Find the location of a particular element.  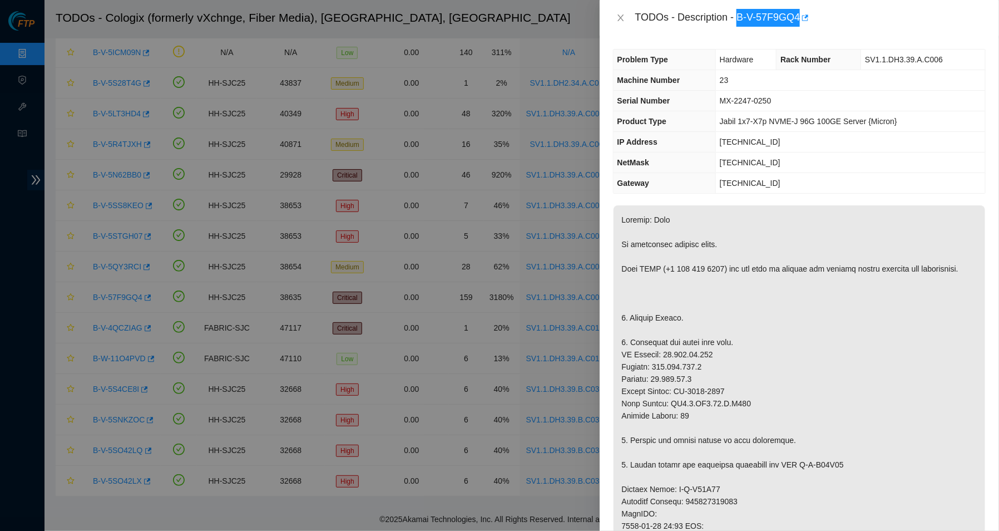

span: Jabil 1x7-X7p NVME-J 96G 100GE Server {Micron} is located at coordinates (808, 121).